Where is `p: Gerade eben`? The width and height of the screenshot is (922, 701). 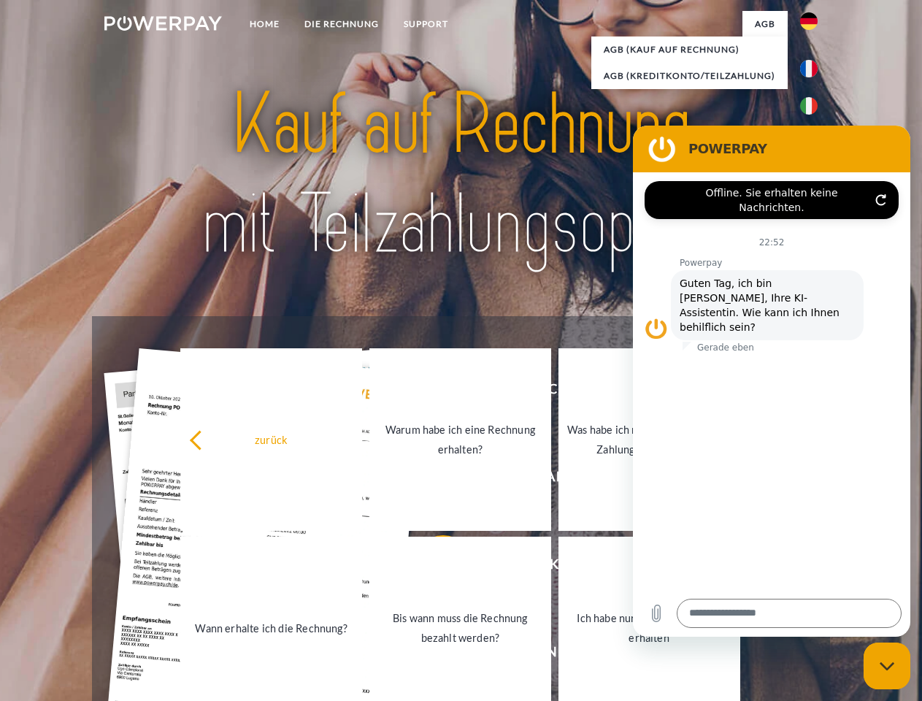
p: Gerade eben is located at coordinates (93, 222).